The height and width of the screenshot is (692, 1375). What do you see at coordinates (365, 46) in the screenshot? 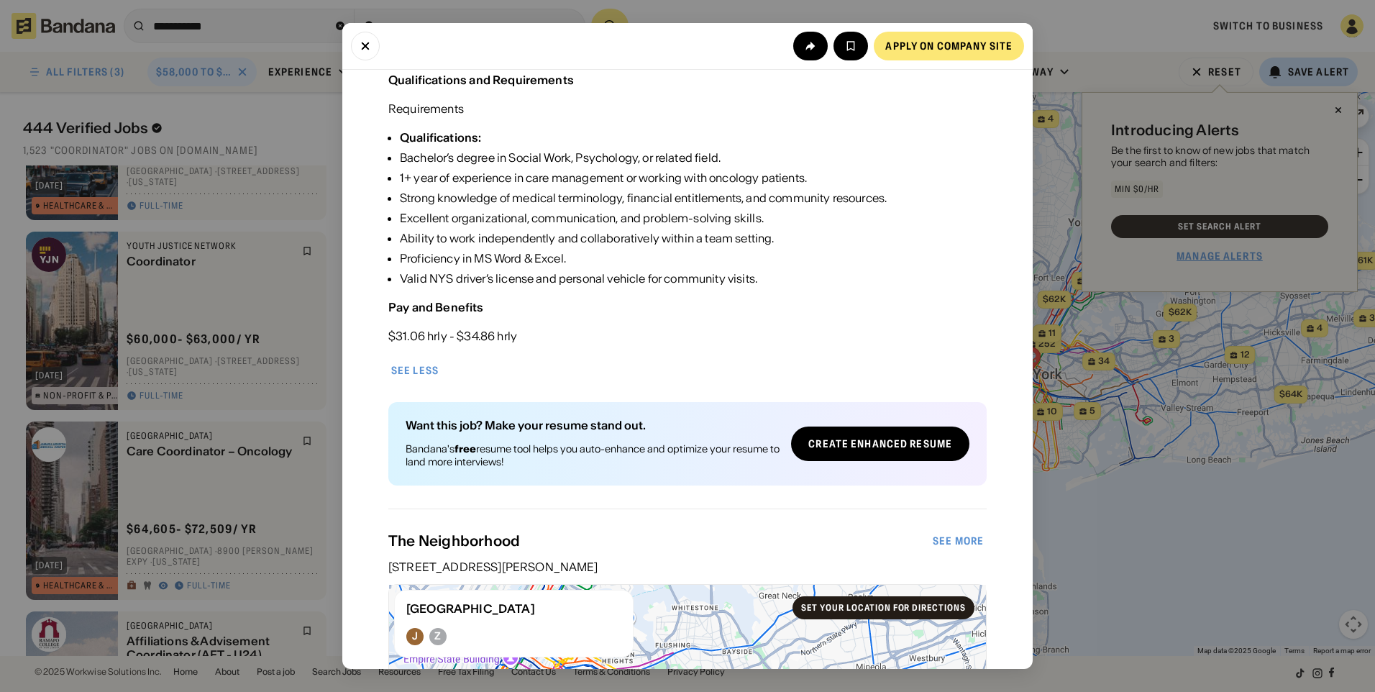
I see `button: Close` at bounding box center [365, 46].